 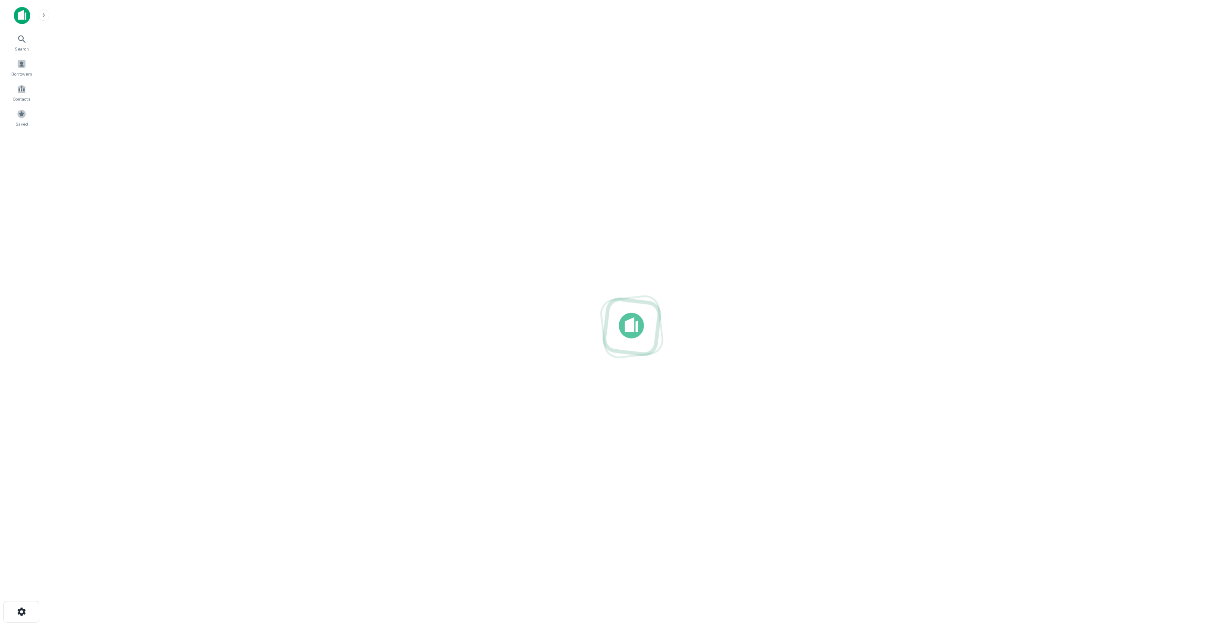 I want to click on a: Saved, so click(x=22, y=117).